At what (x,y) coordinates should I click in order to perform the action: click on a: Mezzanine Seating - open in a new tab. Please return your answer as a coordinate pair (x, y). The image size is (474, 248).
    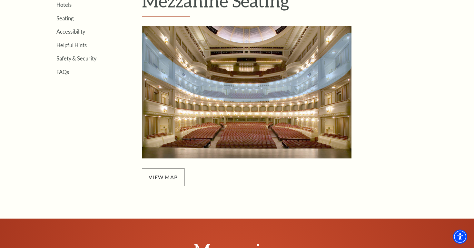
    Looking at the image, I should click on (247, 91).